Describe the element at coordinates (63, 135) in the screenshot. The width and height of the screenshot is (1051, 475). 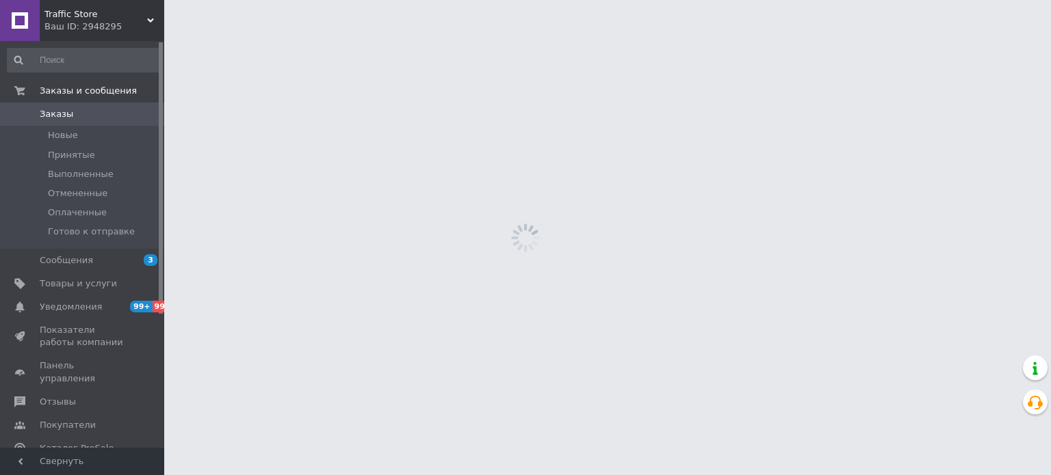
I see `span: Новые` at that location.